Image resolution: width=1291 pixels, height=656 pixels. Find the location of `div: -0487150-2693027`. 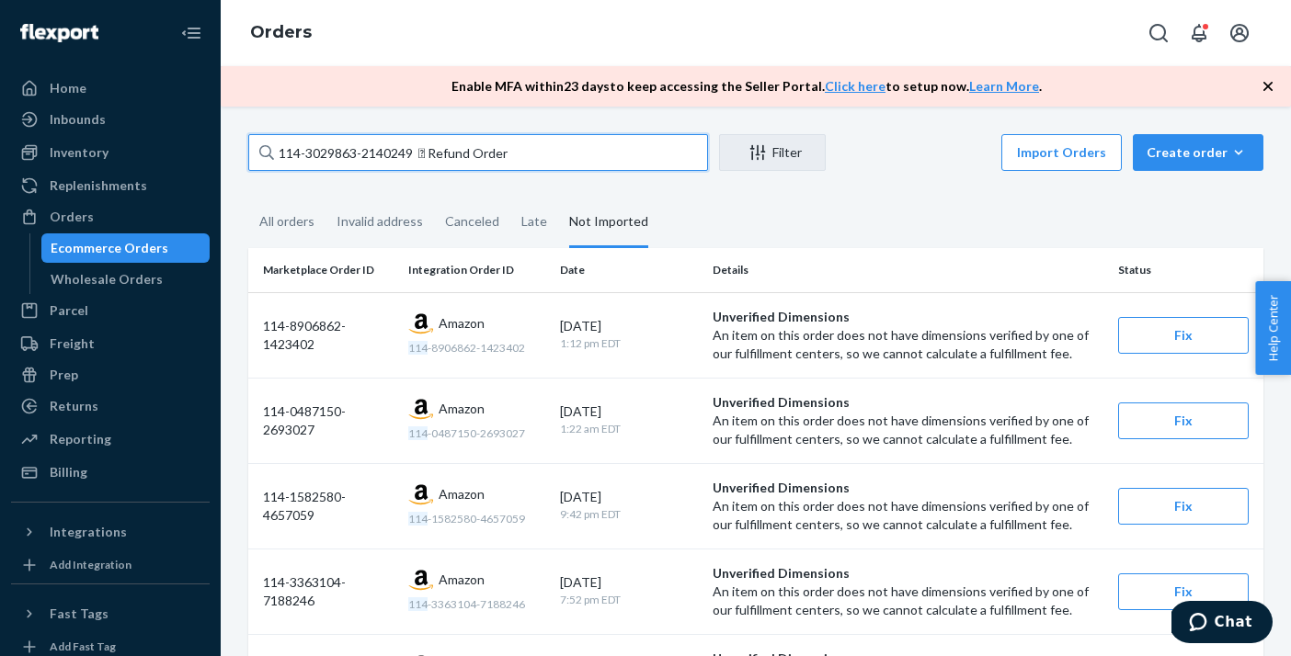

div: -0487150-2693027 is located at coordinates (477, 433).